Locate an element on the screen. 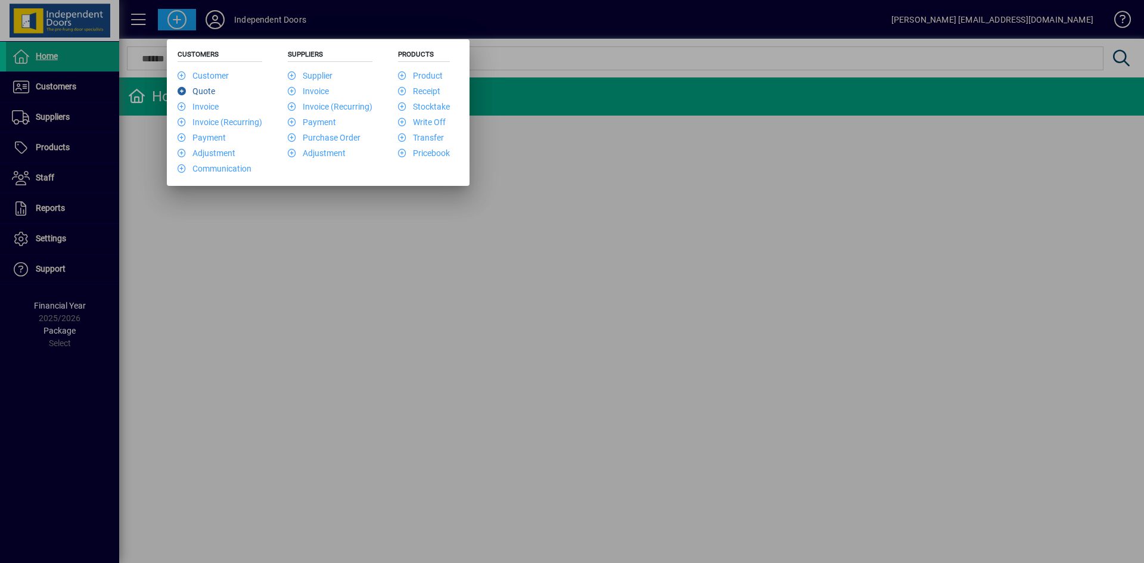 The width and height of the screenshot is (1144, 563). a: Product is located at coordinates (420, 76).